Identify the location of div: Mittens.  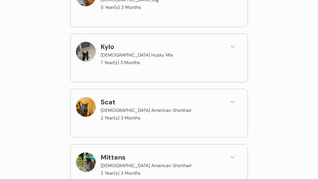
(113, 157).